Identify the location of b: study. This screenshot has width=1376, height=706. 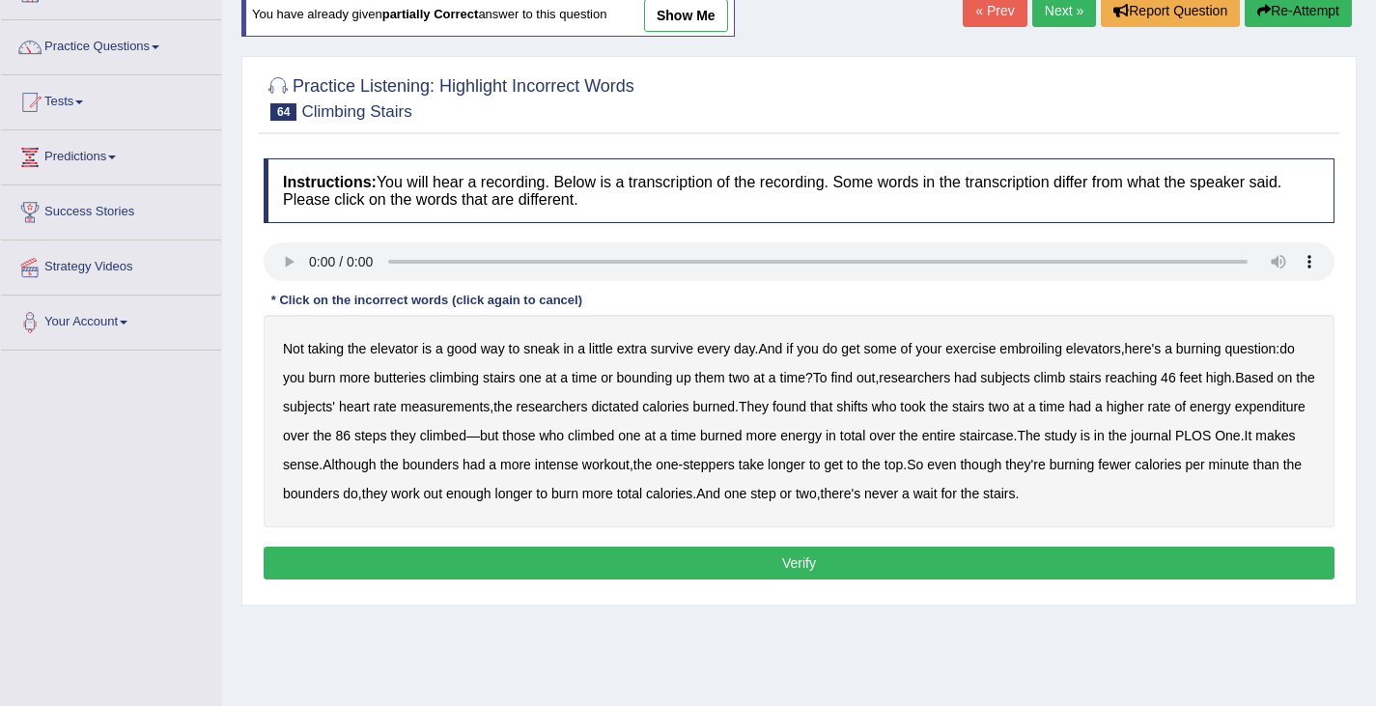
(1059, 435).